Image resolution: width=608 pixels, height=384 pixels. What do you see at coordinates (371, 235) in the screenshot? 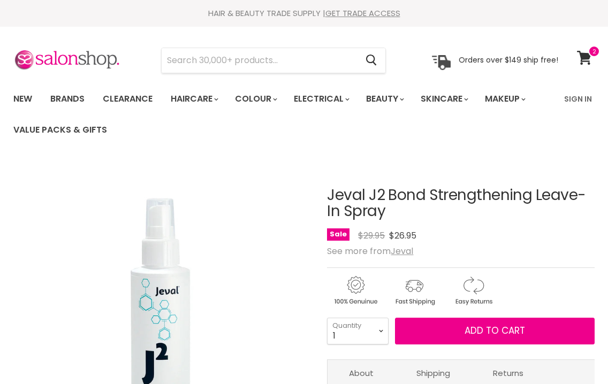
I see `span: $29.95` at bounding box center [371, 235].